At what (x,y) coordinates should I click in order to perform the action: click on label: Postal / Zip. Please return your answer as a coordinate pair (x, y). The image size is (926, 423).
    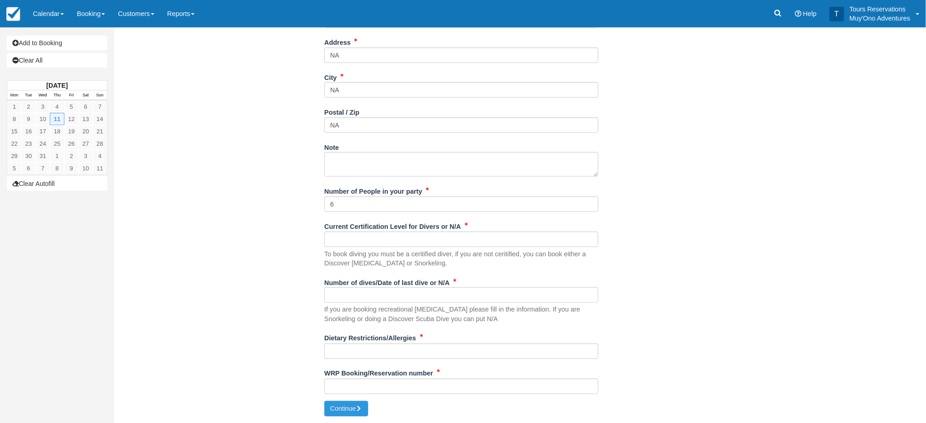
    Looking at the image, I should click on (342, 111).